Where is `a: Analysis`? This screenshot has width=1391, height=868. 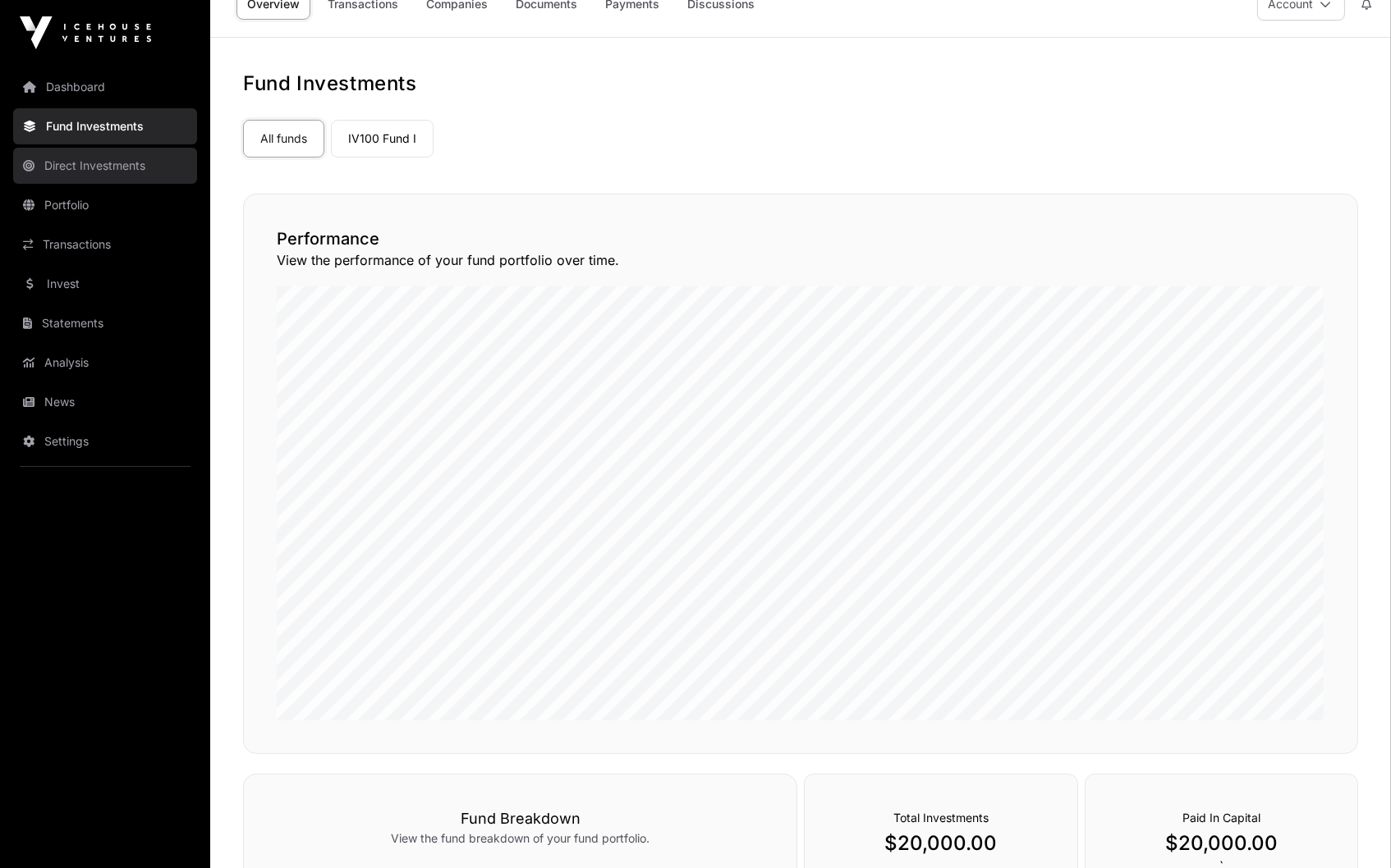 a: Analysis is located at coordinates (105, 362).